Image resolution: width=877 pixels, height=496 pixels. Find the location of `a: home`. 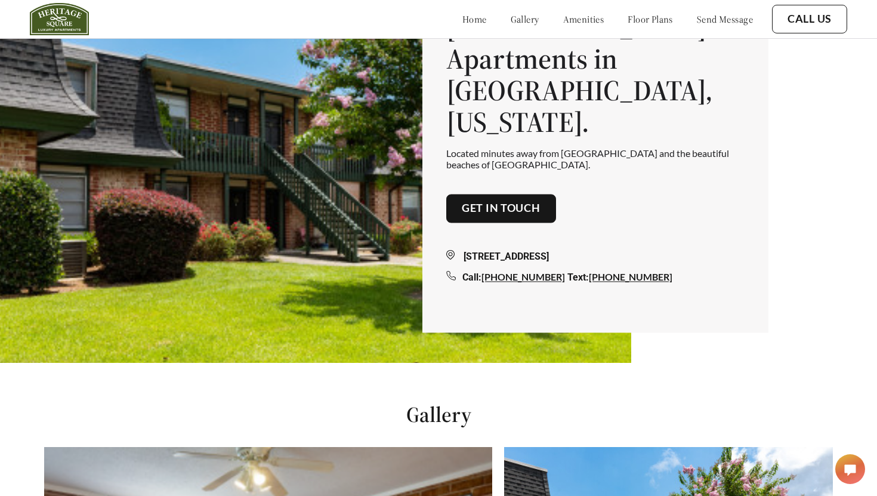

a: home is located at coordinates (474, 19).